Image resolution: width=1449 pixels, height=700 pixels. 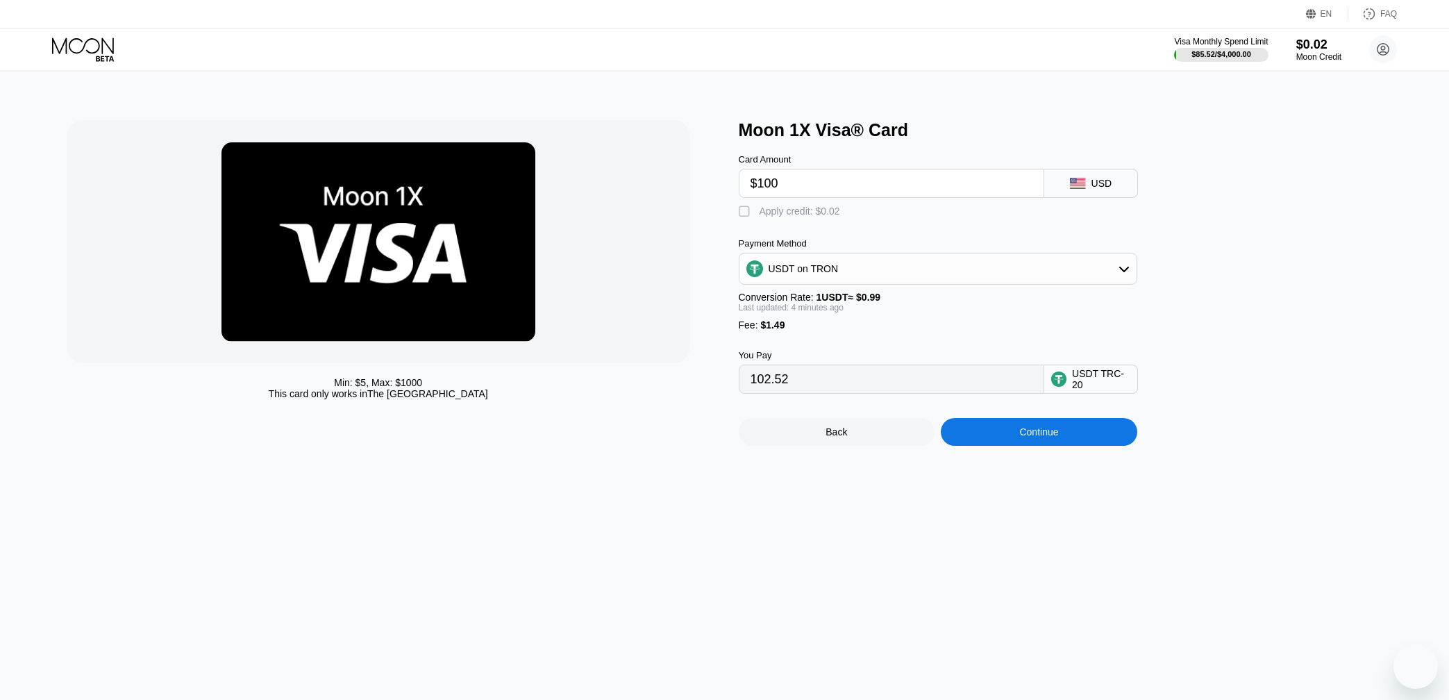 I want to click on div: Last updated: 4 minutes ago, so click(x=938, y=308).